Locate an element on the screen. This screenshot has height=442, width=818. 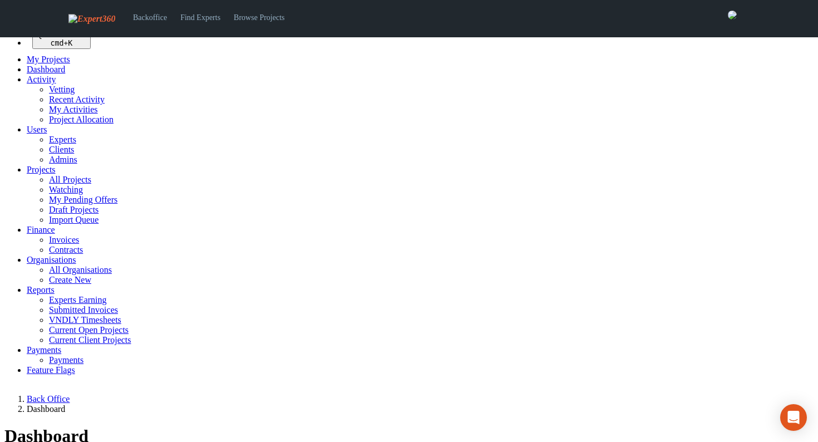
a: Projects is located at coordinates (41, 169).